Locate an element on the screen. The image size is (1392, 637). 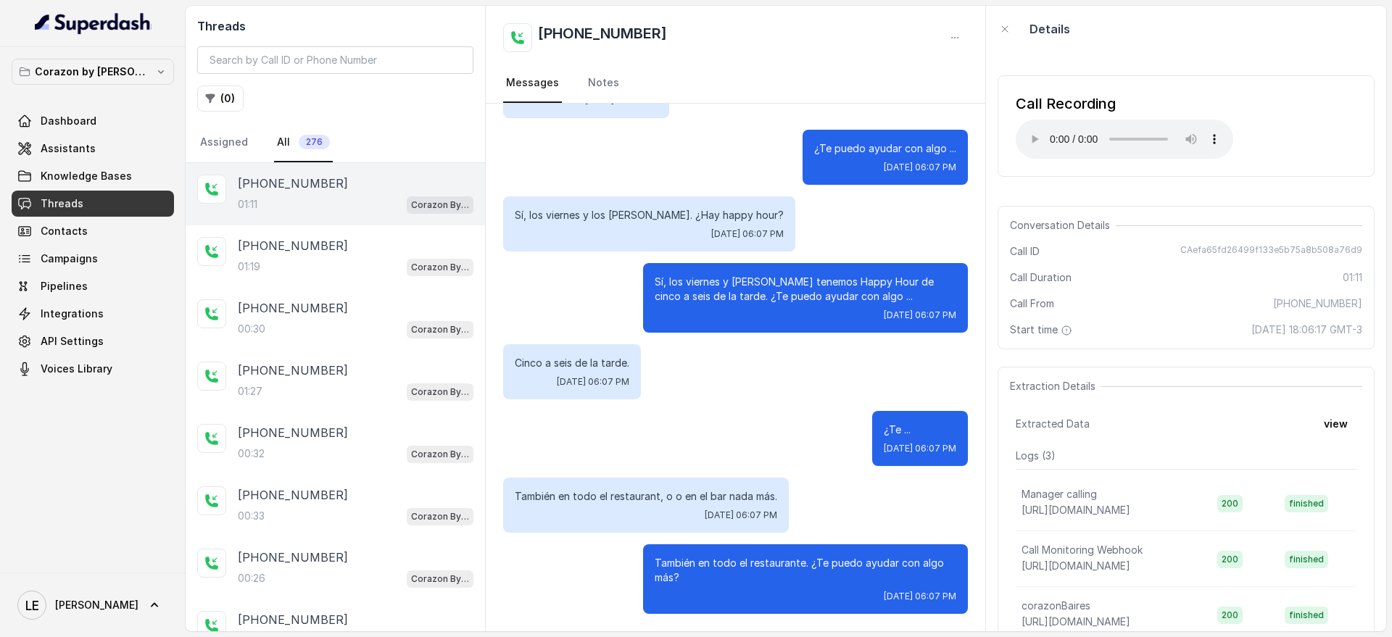
span: API Settings is located at coordinates (72, 341).